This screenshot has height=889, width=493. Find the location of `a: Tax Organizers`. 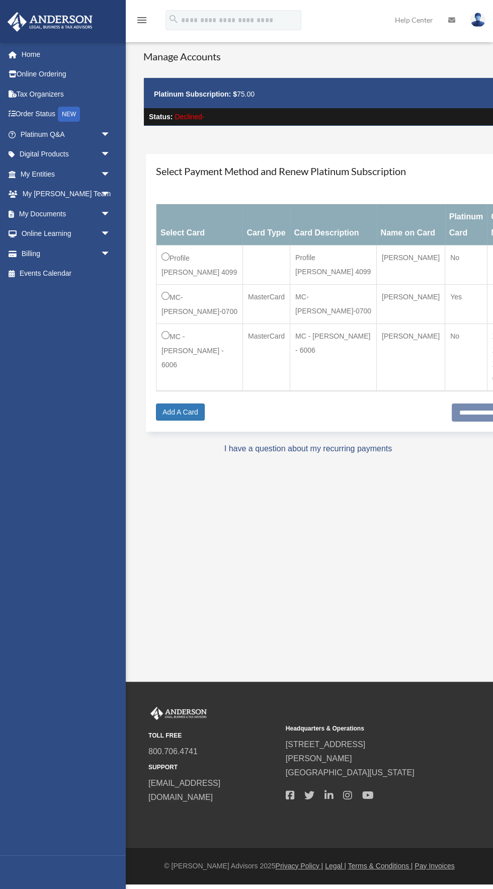

a: Tax Organizers is located at coordinates (66, 94).